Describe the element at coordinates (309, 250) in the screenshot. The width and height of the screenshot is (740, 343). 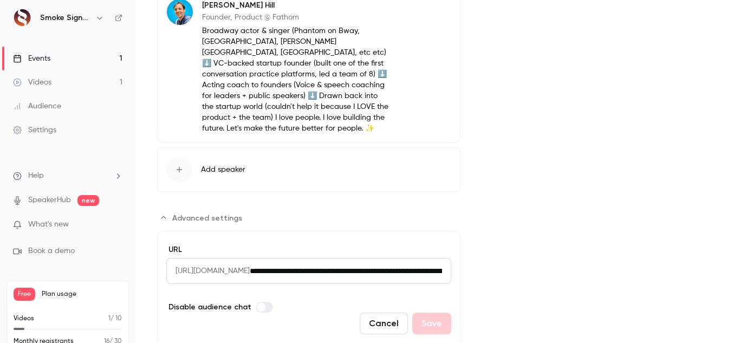
I see `label: URL` at that location.